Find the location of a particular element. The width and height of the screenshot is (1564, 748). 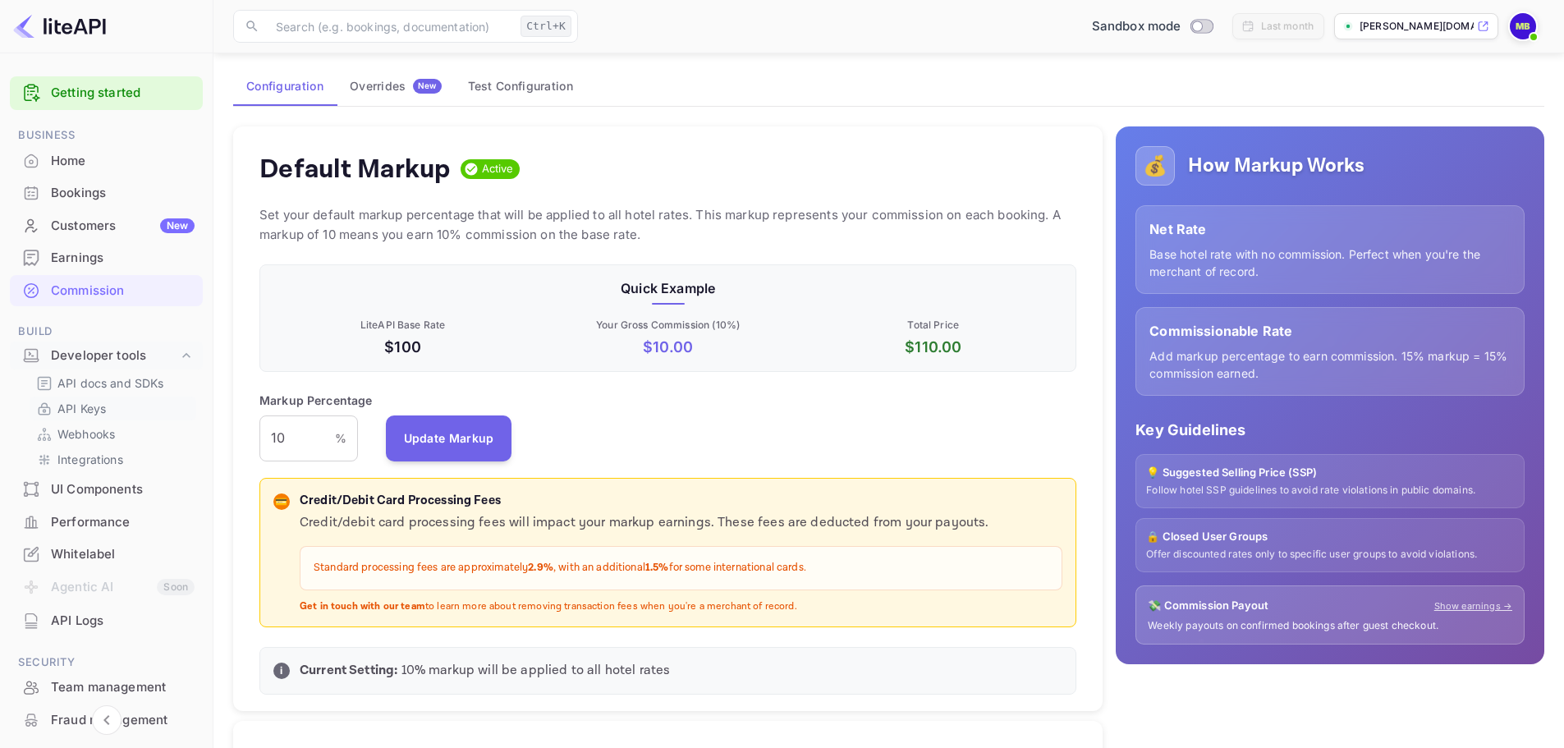

a: UI Components is located at coordinates (106, 488).